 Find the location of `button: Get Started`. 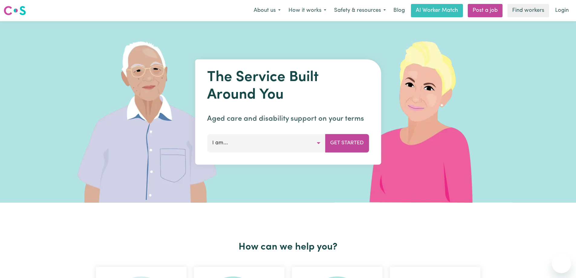

button: Get Started is located at coordinates (347, 143).